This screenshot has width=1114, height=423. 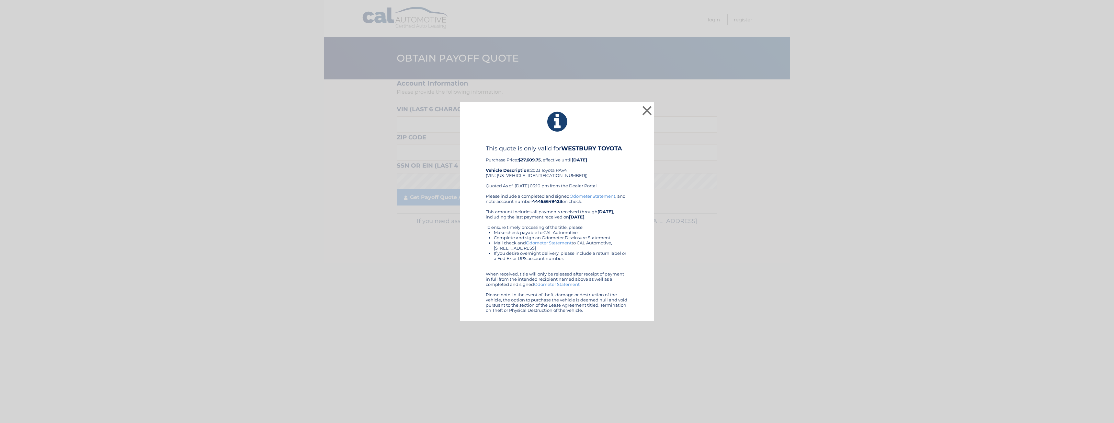 What do you see at coordinates (529, 160) in the screenshot?
I see `b: $27,609.75` at bounding box center [529, 160].